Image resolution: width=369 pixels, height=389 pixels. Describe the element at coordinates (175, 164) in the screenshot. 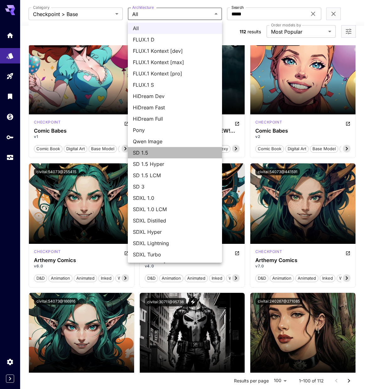

I see `span: SD 1.5 Hyper` at that location.